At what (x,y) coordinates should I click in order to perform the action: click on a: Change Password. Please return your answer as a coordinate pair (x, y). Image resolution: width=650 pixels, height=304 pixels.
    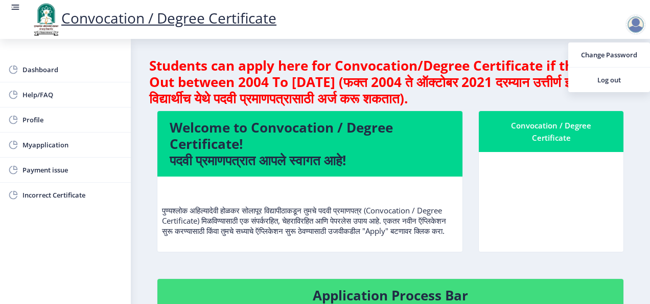
    Looking at the image, I should click on (609, 55).